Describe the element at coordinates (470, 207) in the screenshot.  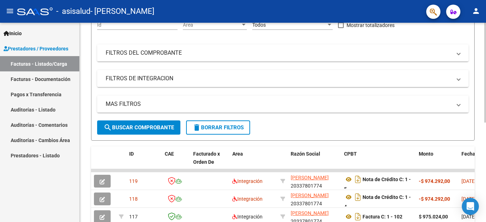
I see `div: Open Intercom Messenger` at that location.